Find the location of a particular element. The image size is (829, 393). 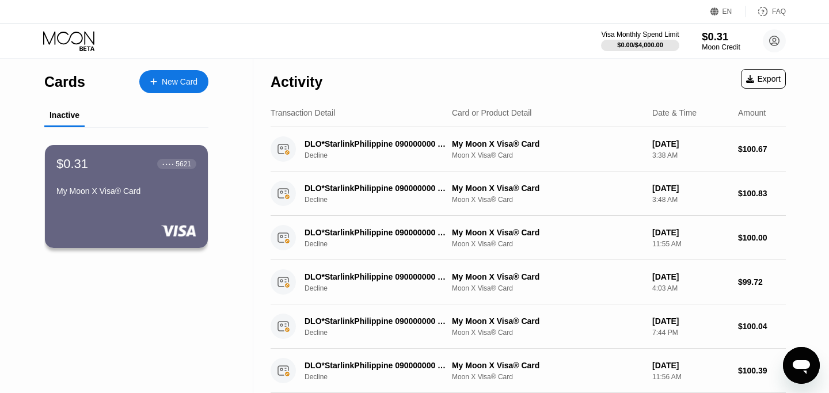

div: Activity is located at coordinates (297, 82).